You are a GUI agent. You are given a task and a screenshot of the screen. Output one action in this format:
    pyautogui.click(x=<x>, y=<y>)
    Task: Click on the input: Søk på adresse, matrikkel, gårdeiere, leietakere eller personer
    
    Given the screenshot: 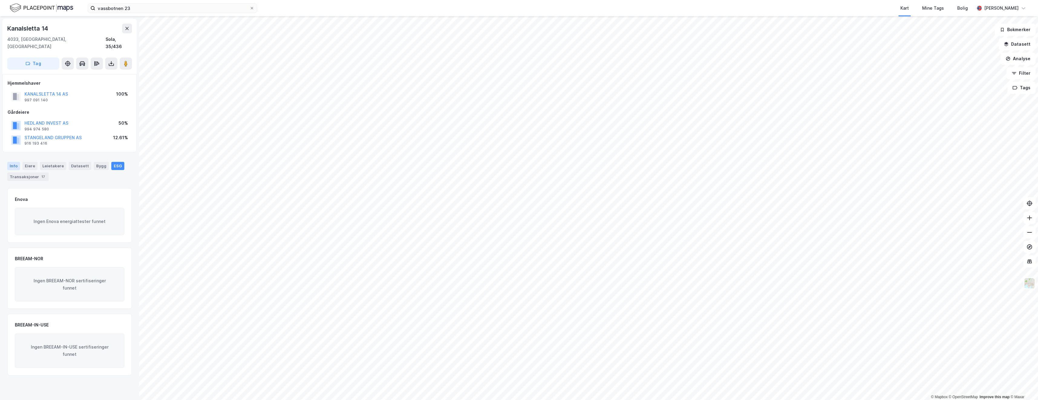 What is the action you would take?
    pyautogui.click(x=172, y=8)
    